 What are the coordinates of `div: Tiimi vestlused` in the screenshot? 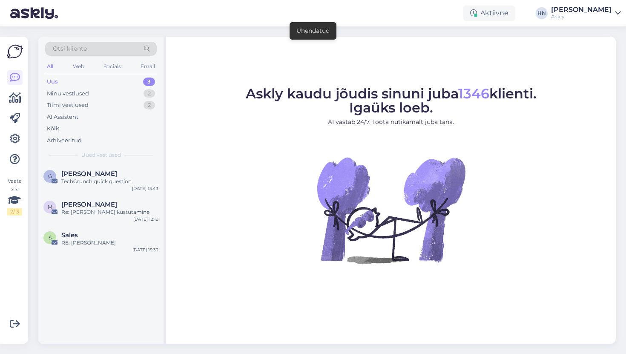 It's located at (68, 105).